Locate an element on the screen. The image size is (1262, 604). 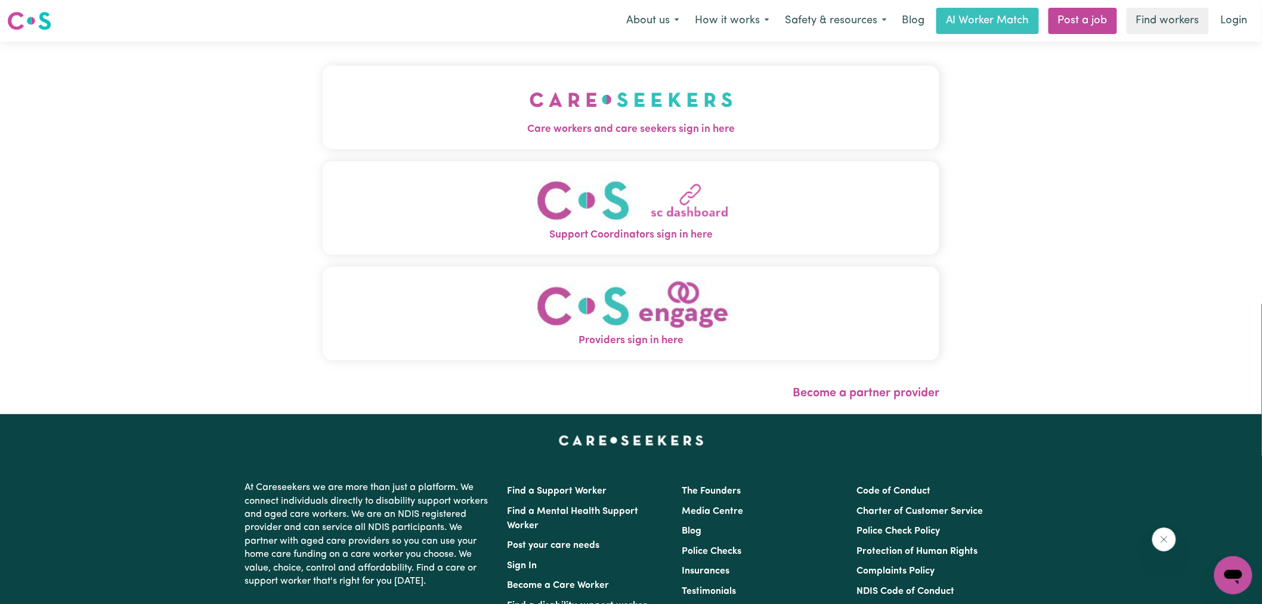
button: How it works is located at coordinates (732, 21).